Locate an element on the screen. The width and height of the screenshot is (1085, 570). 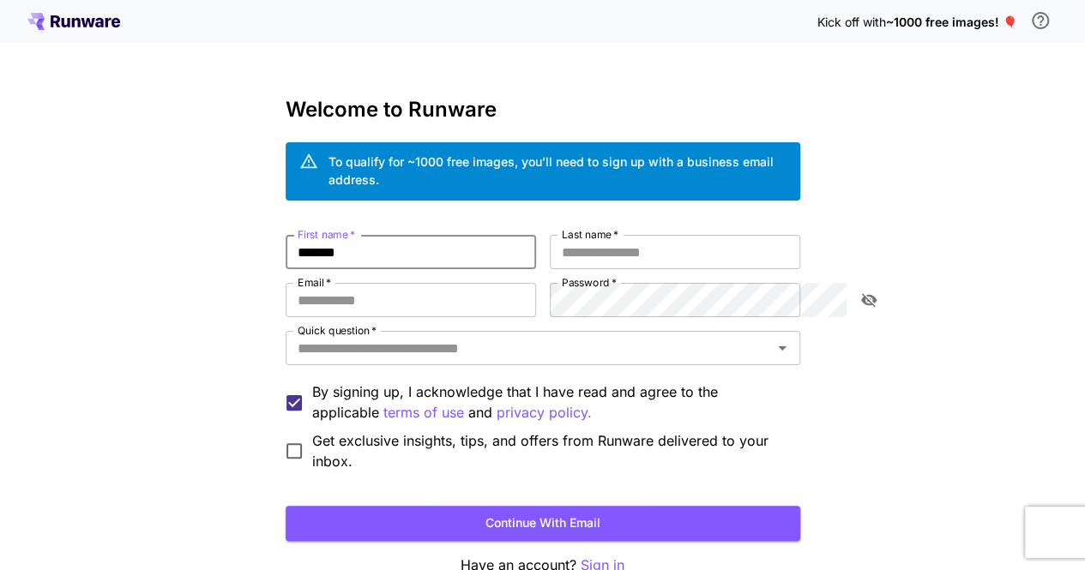
label: Email is located at coordinates (314, 282).